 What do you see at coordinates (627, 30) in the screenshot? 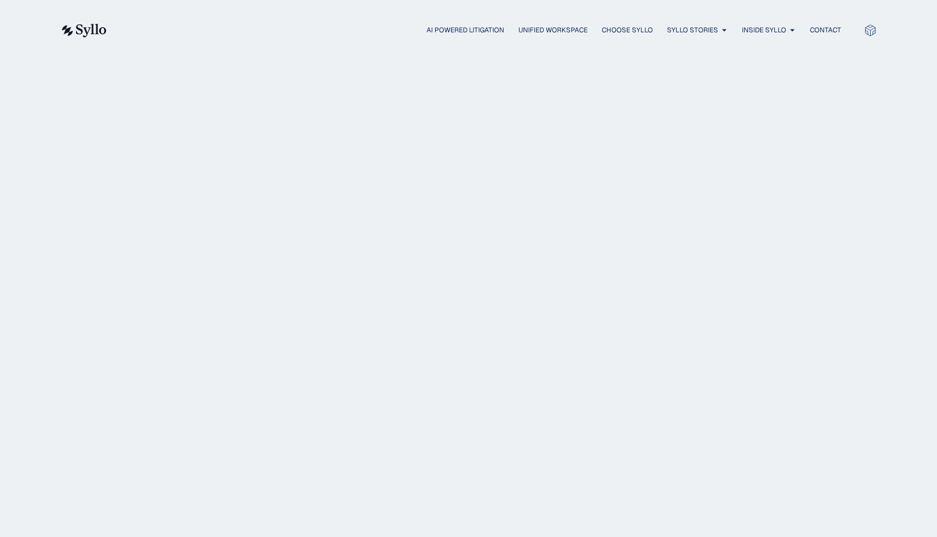
I see `span: Choose Syllo` at bounding box center [627, 30].